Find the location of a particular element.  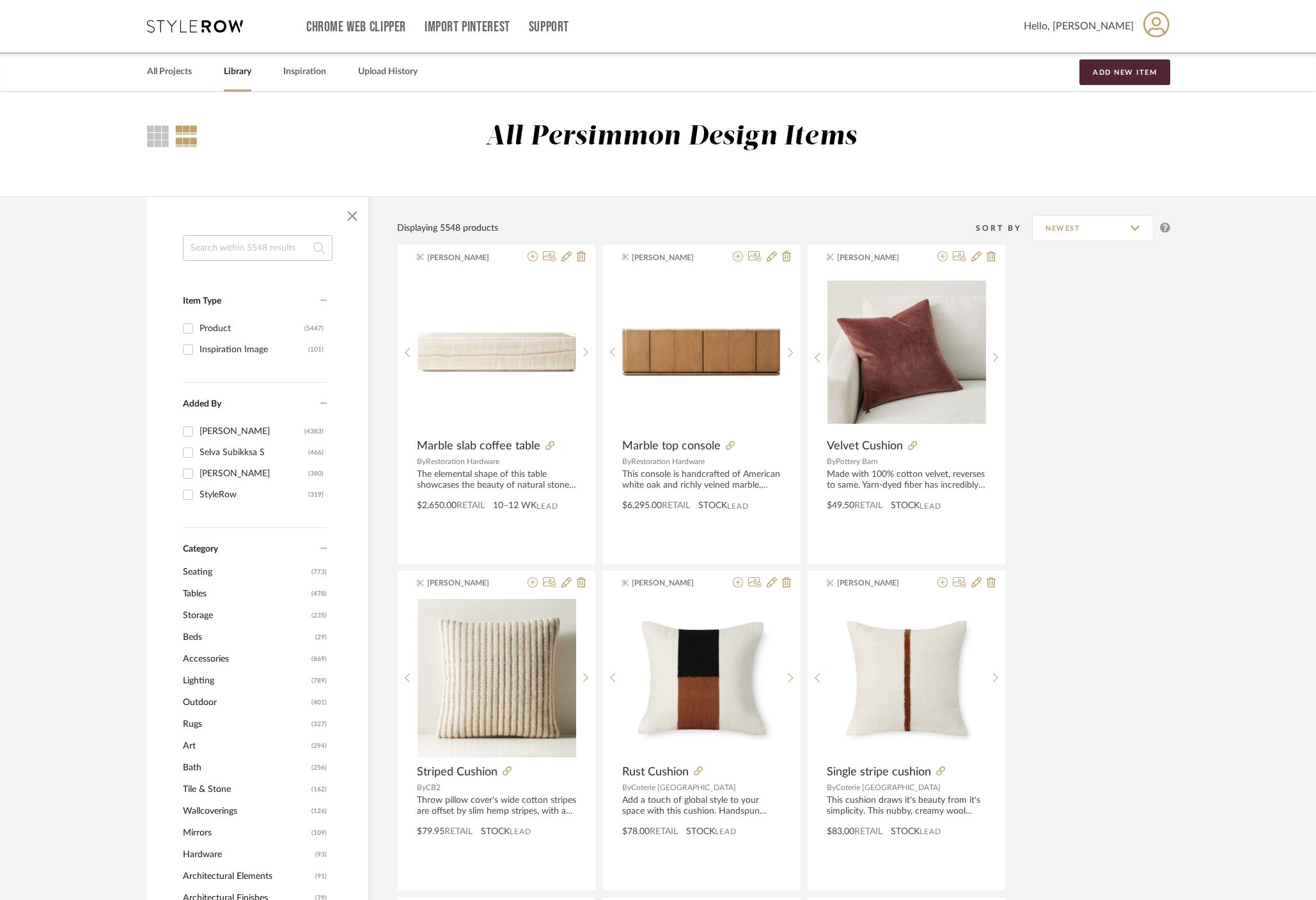

span: (401) is located at coordinates (319, 702).